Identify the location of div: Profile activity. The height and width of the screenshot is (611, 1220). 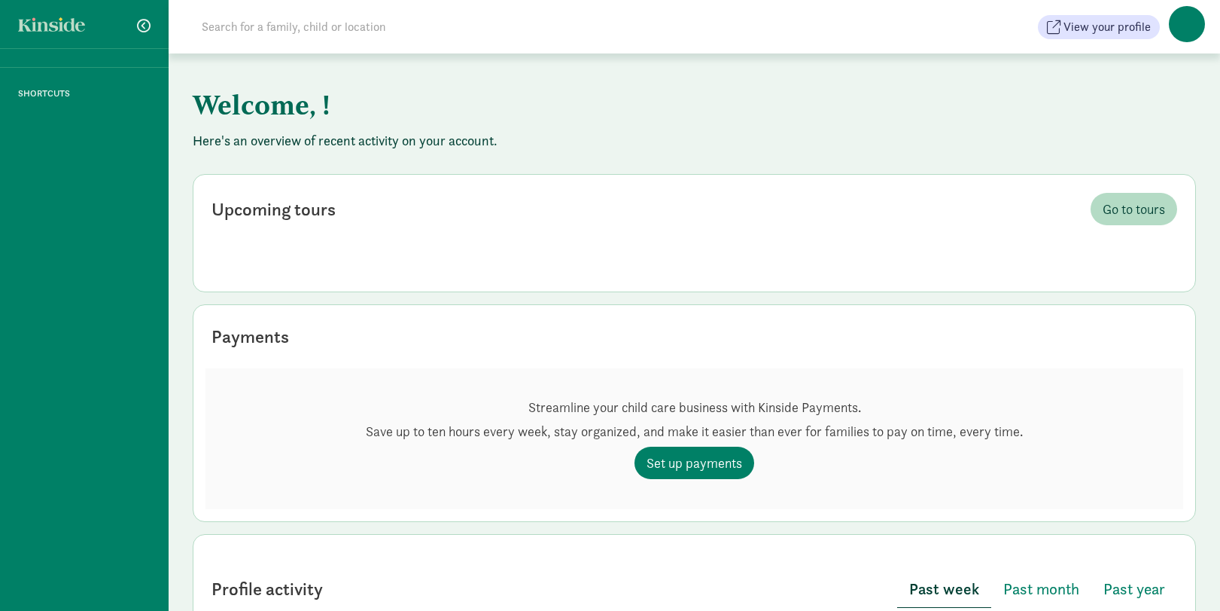
(267, 589).